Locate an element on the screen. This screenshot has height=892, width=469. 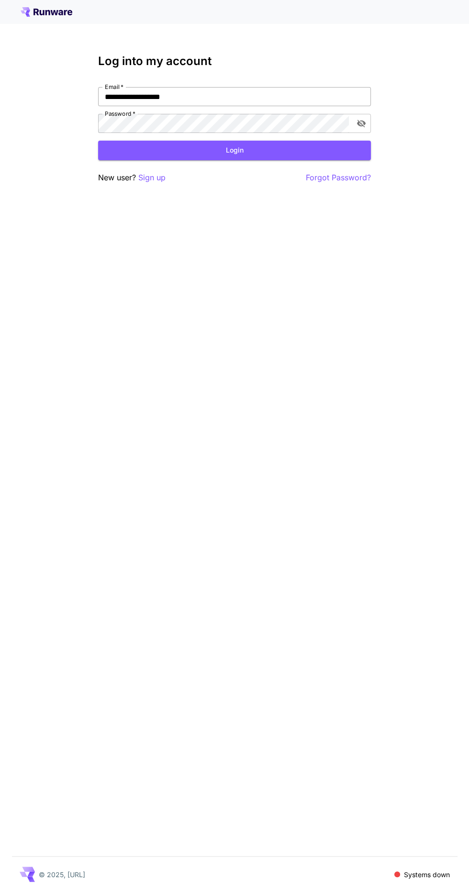
button: Login is located at coordinates (234, 150).